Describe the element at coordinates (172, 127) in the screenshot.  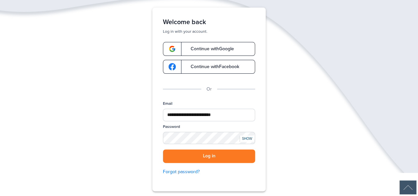
I see `label: Password` at that location.